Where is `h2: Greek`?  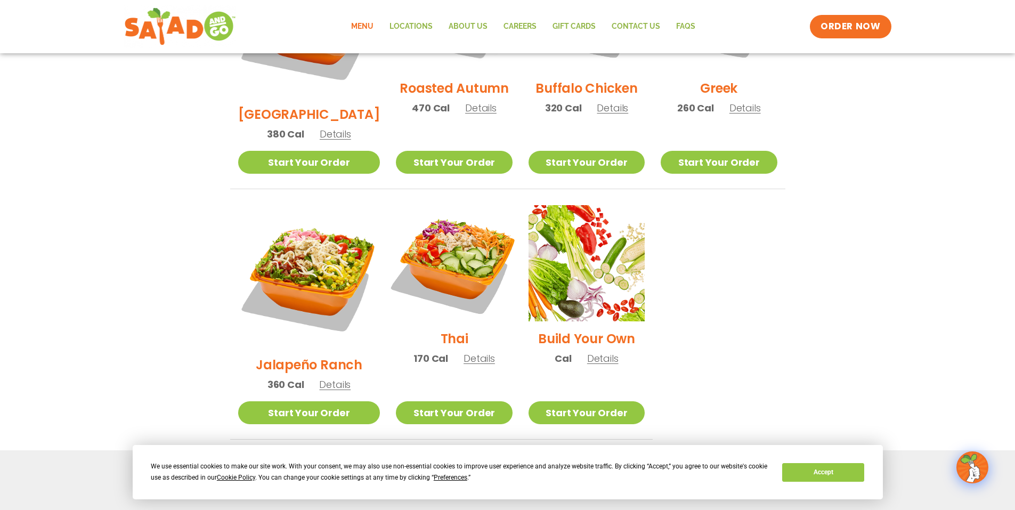
h2: Greek is located at coordinates (719, 88).